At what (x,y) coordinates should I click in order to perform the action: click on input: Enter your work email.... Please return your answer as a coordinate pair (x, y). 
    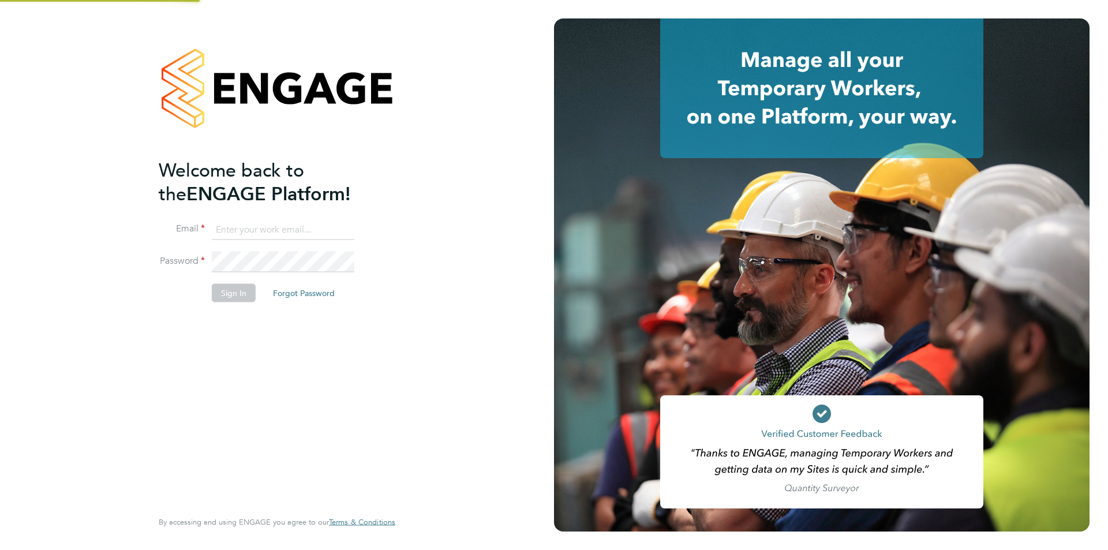
    Looking at the image, I should click on (283, 230).